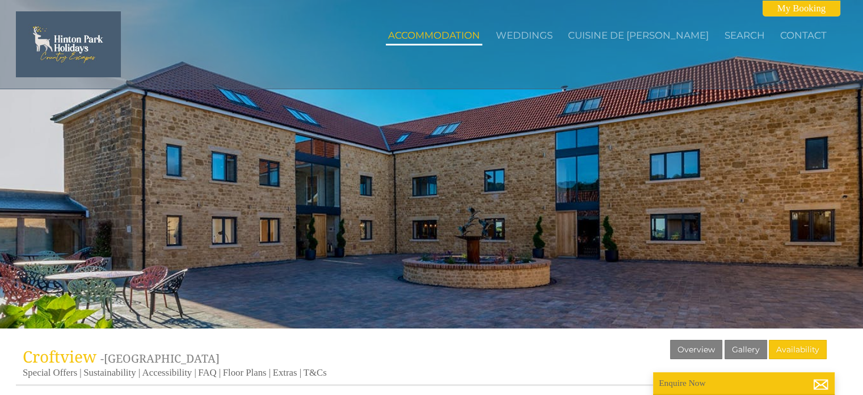 This screenshot has width=863, height=395. I want to click on span: Croftview, so click(60, 356).